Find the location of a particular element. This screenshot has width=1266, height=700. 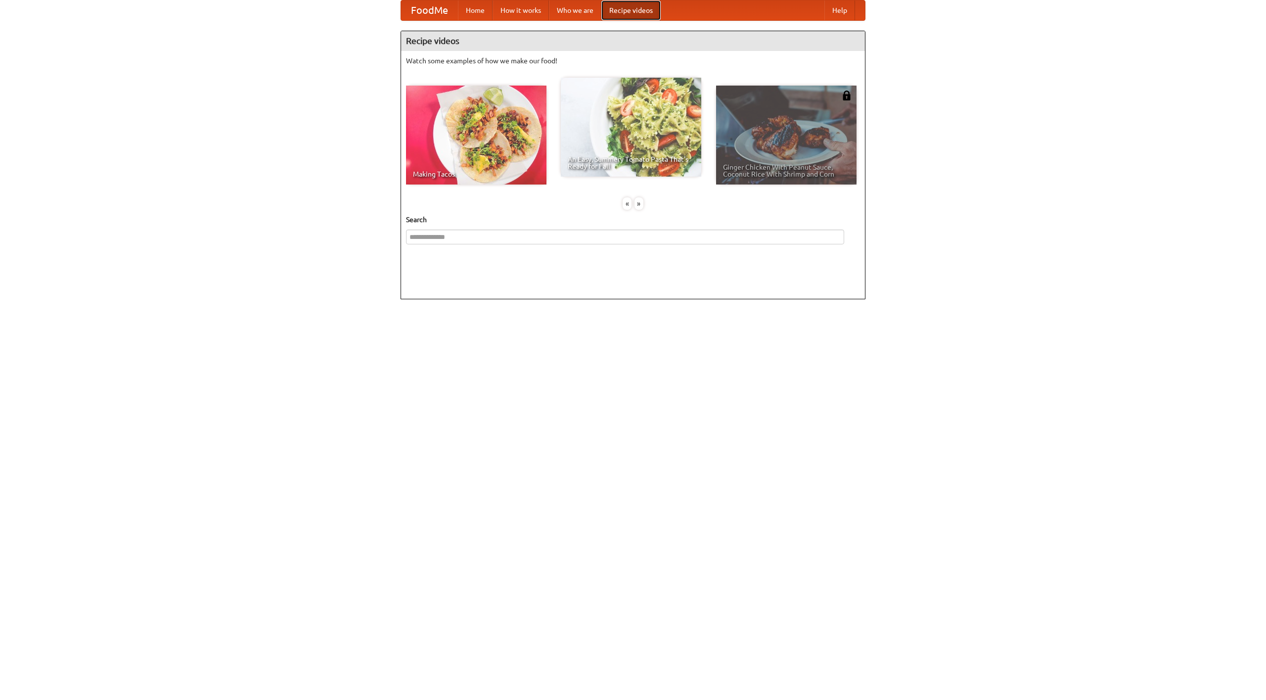

p: Watch some examples of how we make our food! is located at coordinates (633, 61).